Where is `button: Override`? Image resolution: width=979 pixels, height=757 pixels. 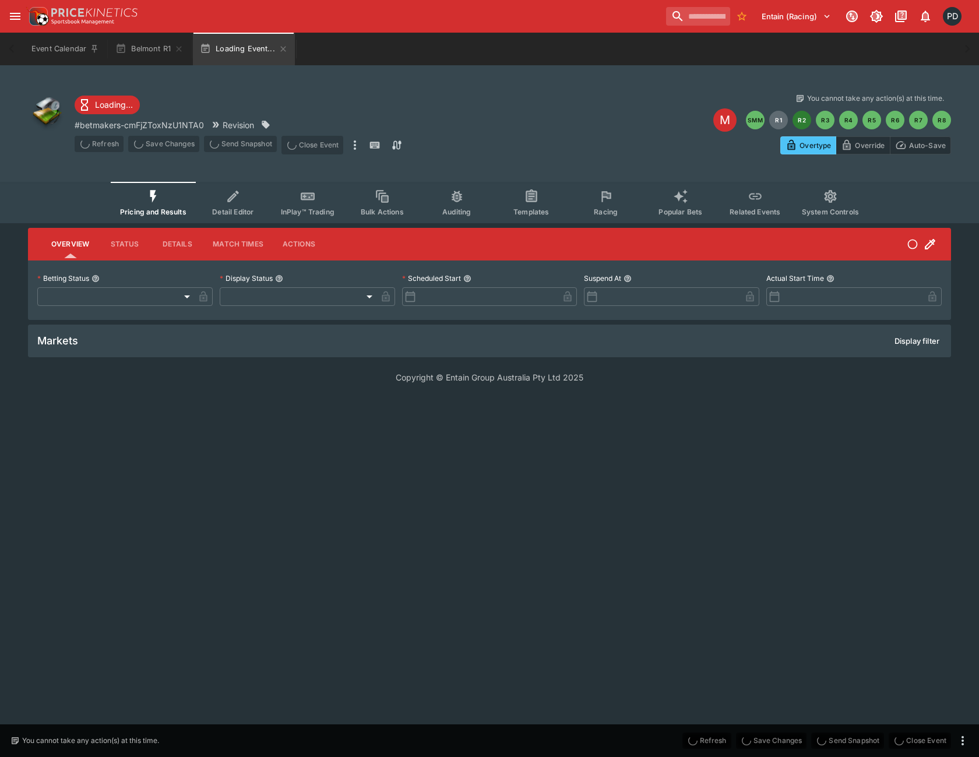
button: Override is located at coordinates (862, 145).